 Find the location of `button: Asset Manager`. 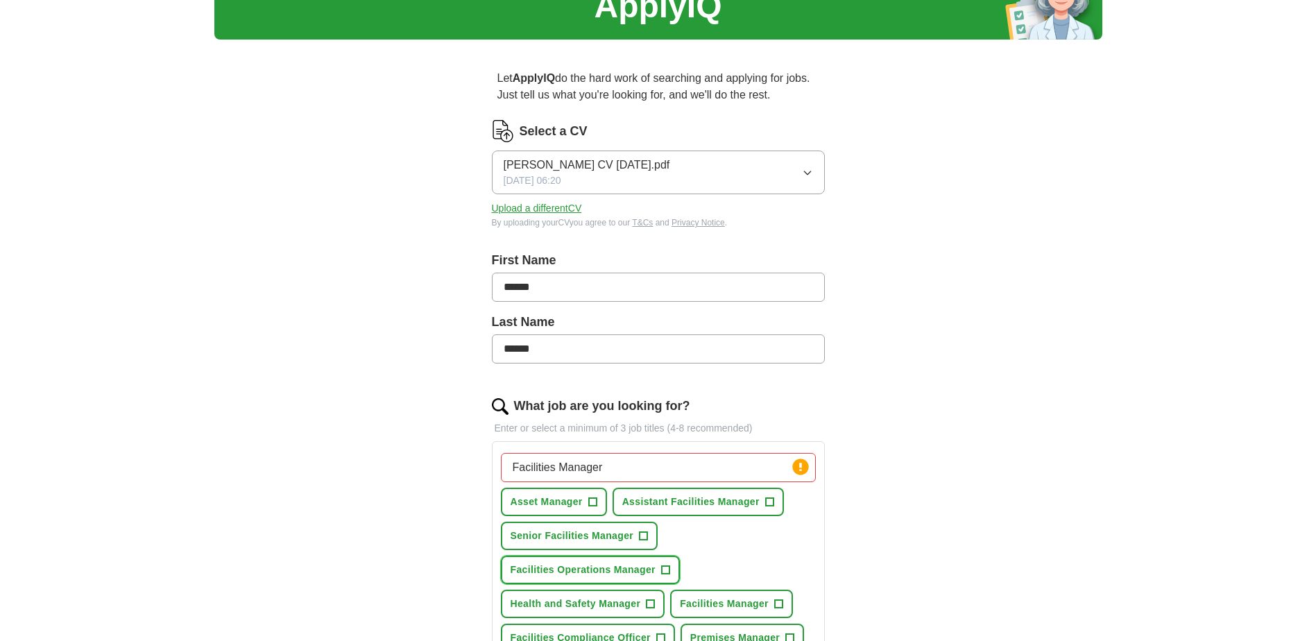

button: Asset Manager is located at coordinates (554, 502).